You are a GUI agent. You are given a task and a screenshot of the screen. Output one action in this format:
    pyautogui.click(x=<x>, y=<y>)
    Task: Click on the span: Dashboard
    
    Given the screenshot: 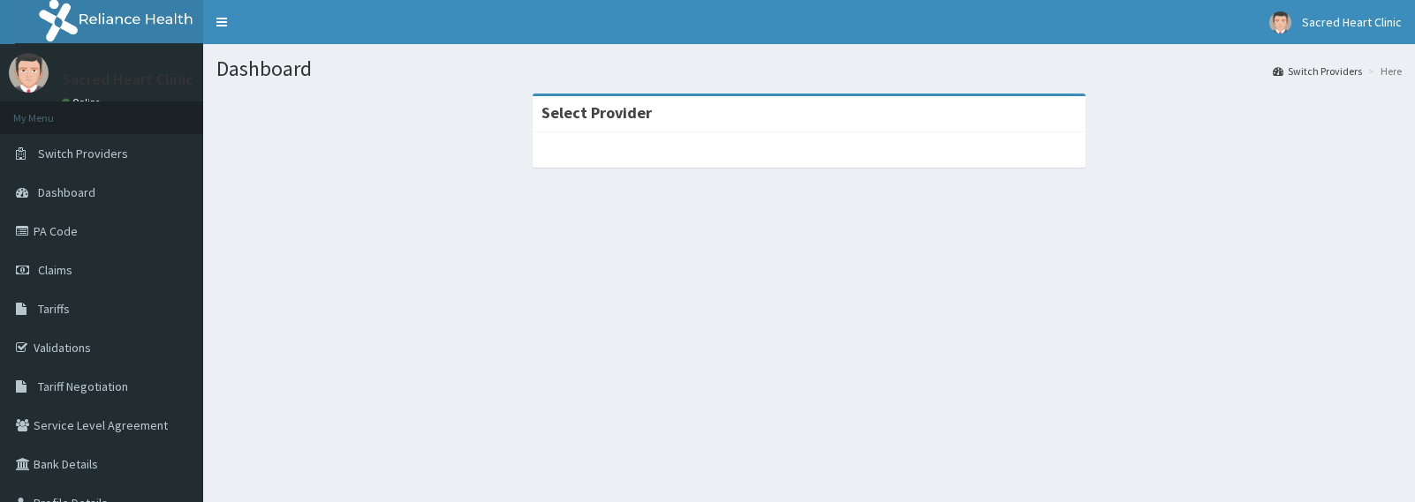 What is the action you would take?
    pyautogui.click(x=66, y=193)
    